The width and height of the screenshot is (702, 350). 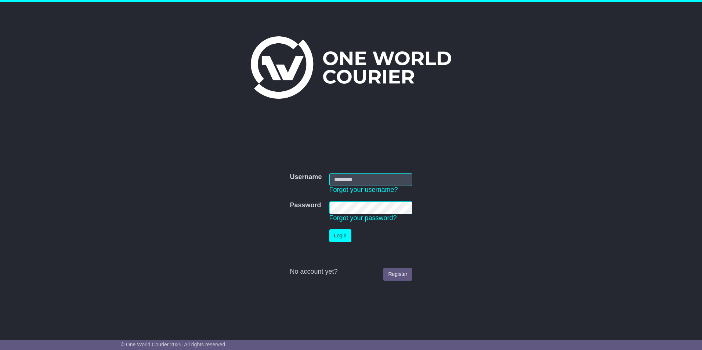 I want to click on div: No account yet?, so click(x=351, y=272).